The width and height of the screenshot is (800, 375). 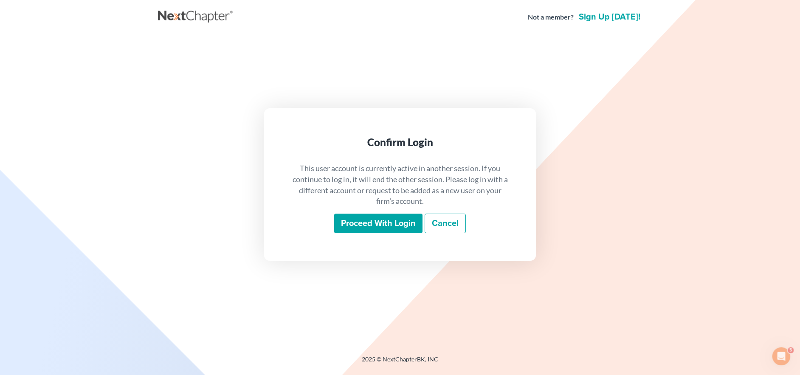 What do you see at coordinates (551, 17) in the screenshot?
I see `strong: Not a member?` at bounding box center [551, 17].